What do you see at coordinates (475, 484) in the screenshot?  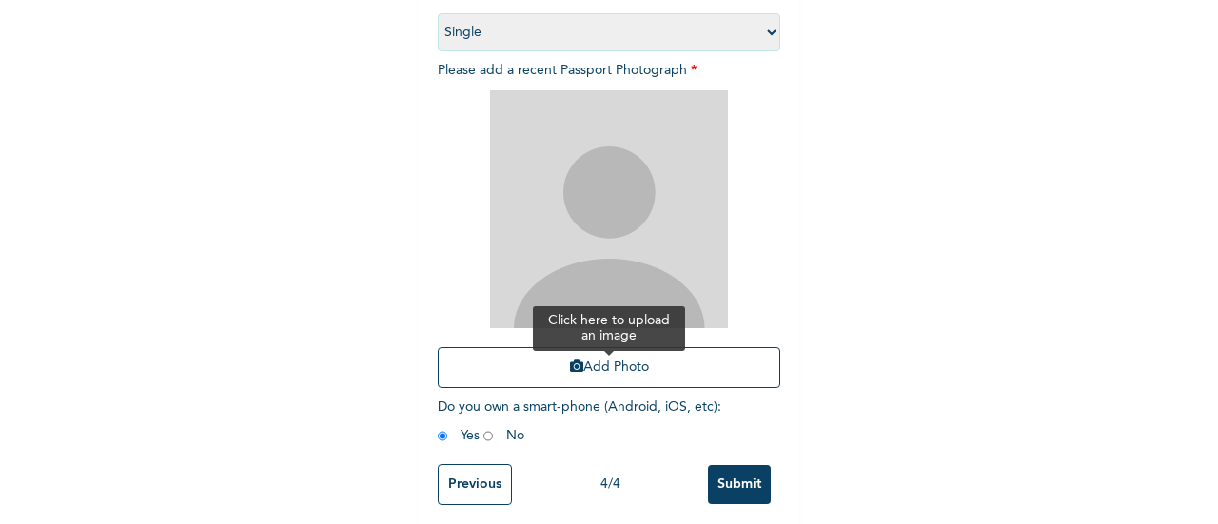 I see `input: Previous` at bounding box center [475, 484].